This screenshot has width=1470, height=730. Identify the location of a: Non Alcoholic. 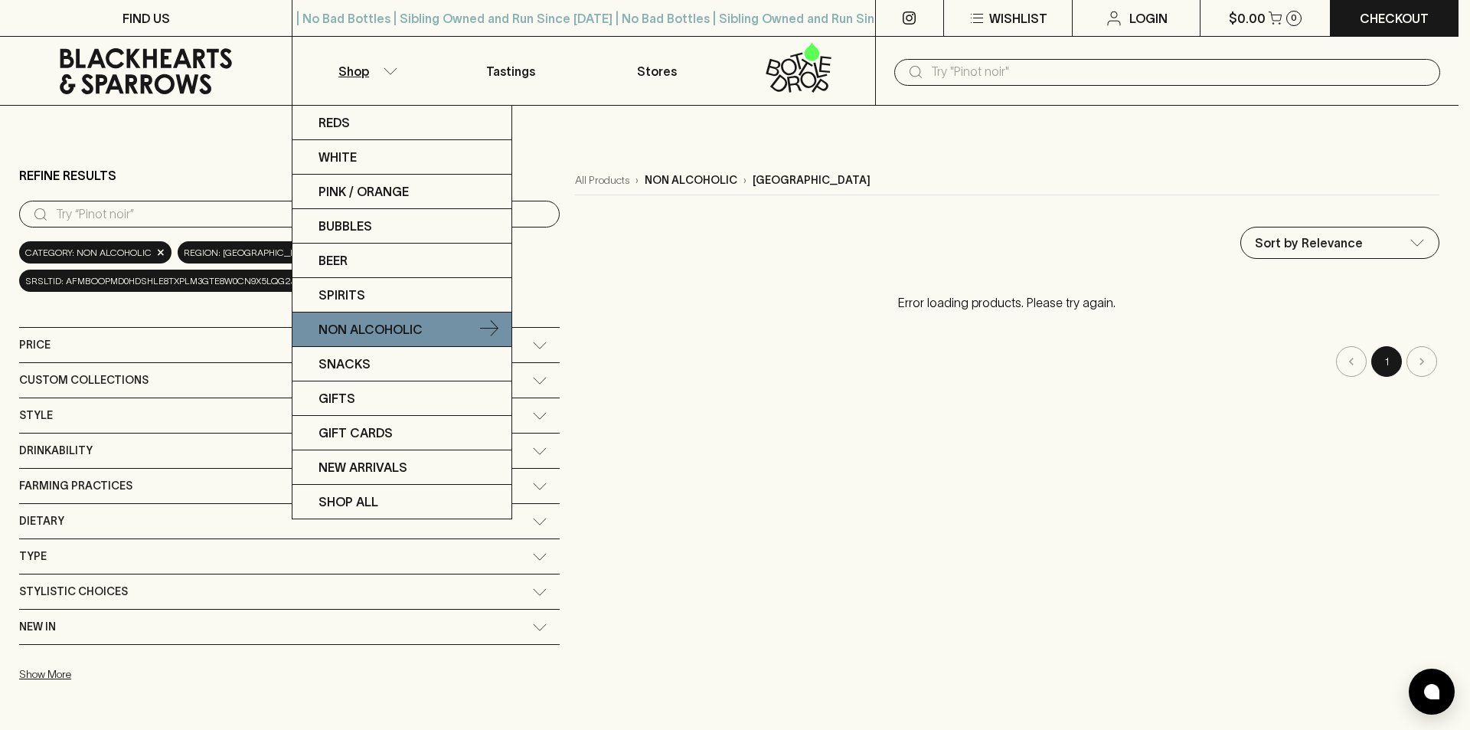
(402, 329).